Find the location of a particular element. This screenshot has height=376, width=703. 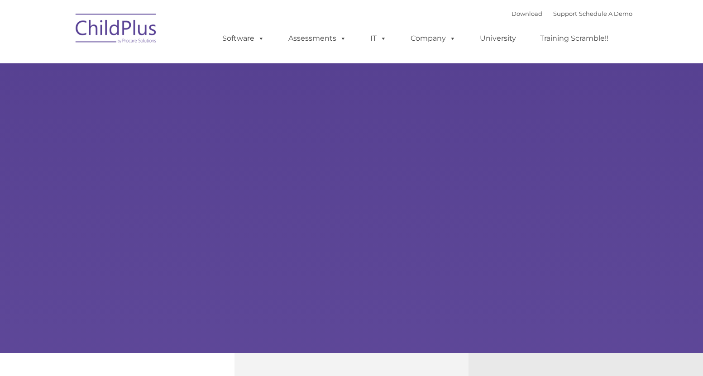

a: University is located at coordinates (498, 39).